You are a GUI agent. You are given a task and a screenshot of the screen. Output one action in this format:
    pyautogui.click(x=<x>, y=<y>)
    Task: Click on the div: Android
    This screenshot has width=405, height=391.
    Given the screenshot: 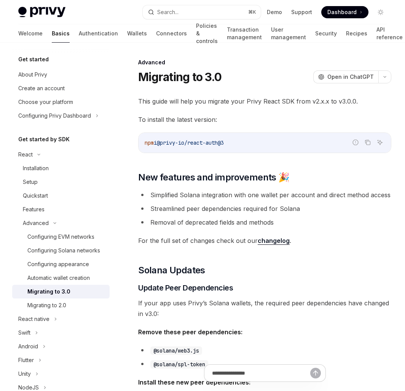 What is the action you would take?
    pyautogui.click(x=28, y=347)
    